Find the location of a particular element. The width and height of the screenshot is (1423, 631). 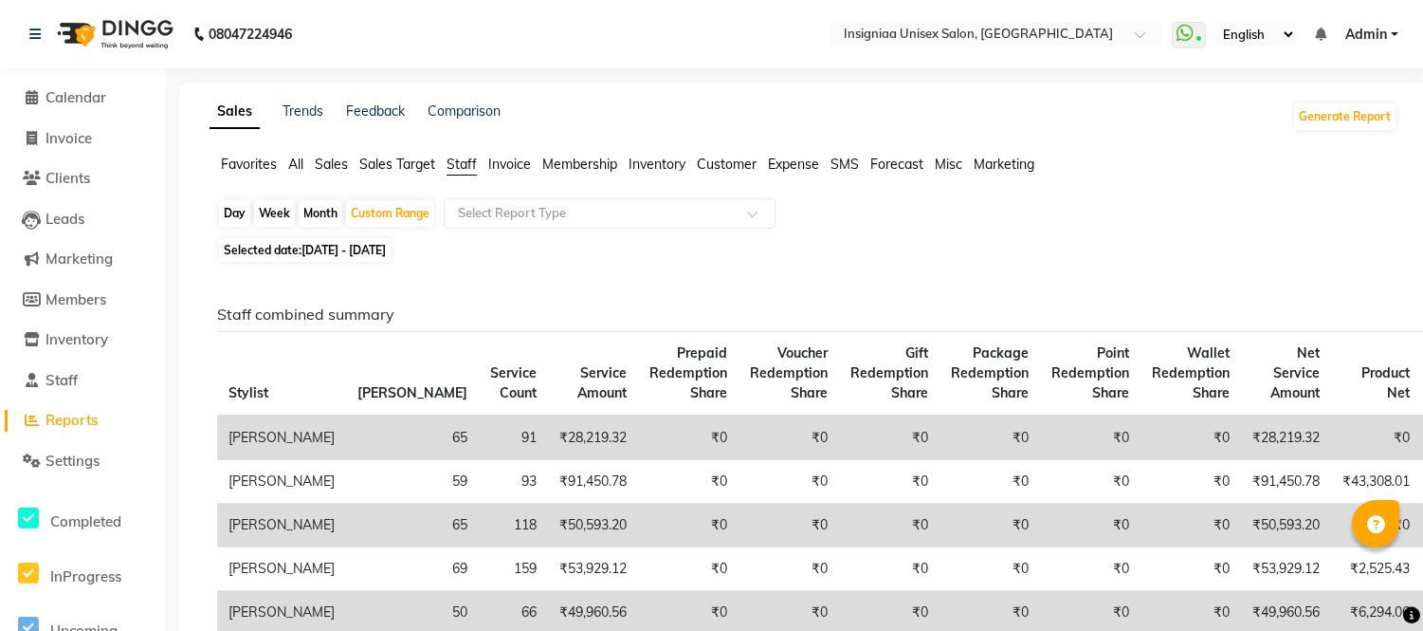

a: Sales is located at coordinates (234, 112).